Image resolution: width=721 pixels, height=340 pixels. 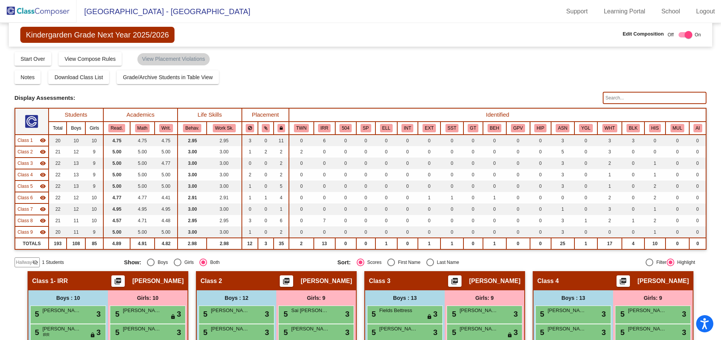 I want to click on span: View Compose Rules, so click(x=90, y=59).